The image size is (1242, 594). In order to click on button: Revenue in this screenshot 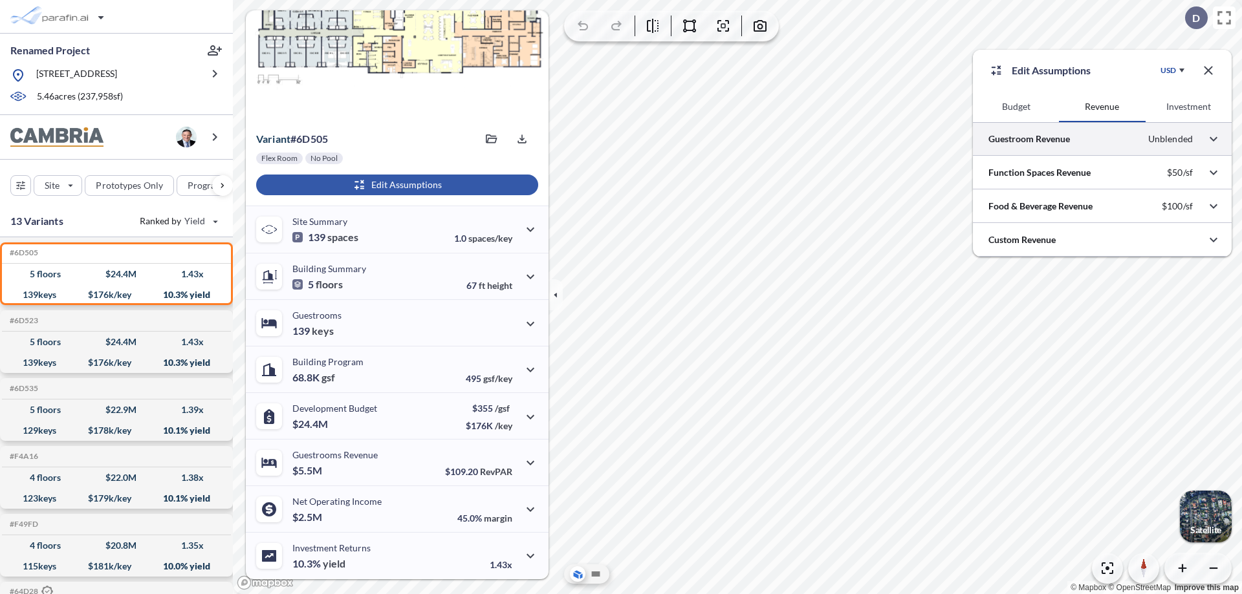, I will do `click(1102, 107)`.